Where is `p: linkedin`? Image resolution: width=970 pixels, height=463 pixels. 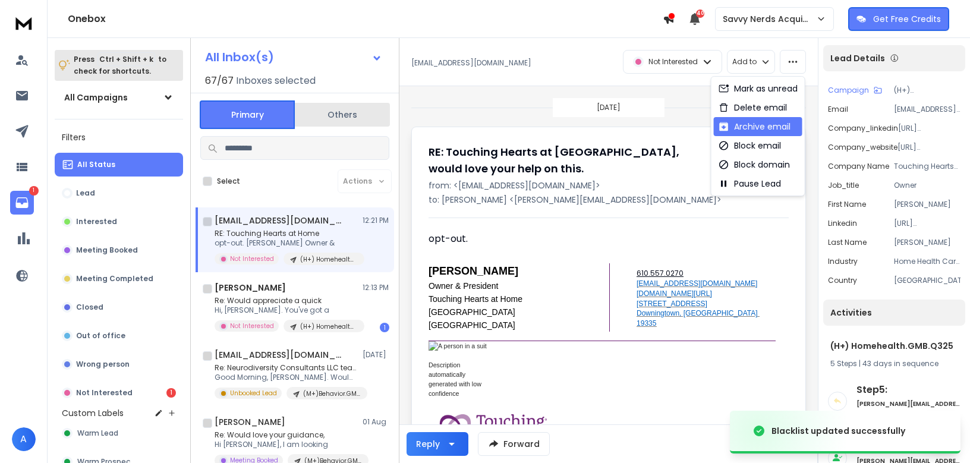 p: linkedin is located at coordinates (843, 224).